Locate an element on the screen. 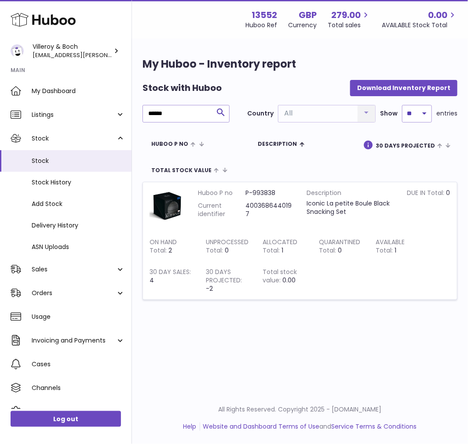 This screenshot has width=468, height=444. span: Total stock value is located at coordinates (181, 170).